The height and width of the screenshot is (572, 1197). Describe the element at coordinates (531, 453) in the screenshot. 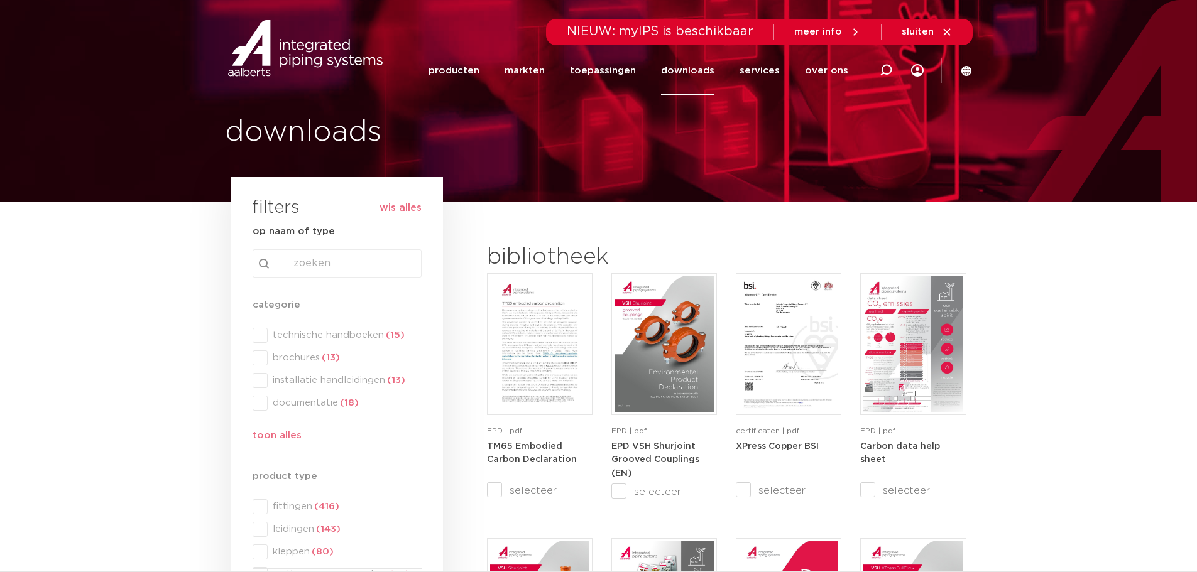

I see `strong: TM65 Embodied Carbon Declaration` at that location.